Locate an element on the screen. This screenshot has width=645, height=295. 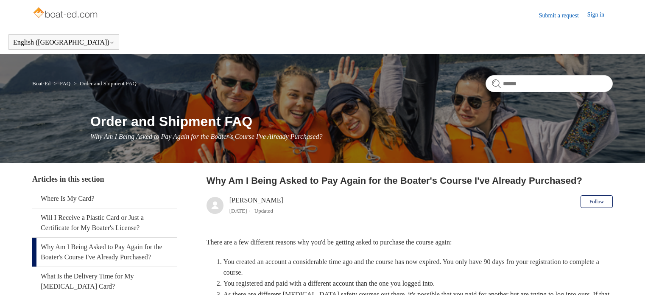
a: Boat-Ed is located at coordinates (41, 83).